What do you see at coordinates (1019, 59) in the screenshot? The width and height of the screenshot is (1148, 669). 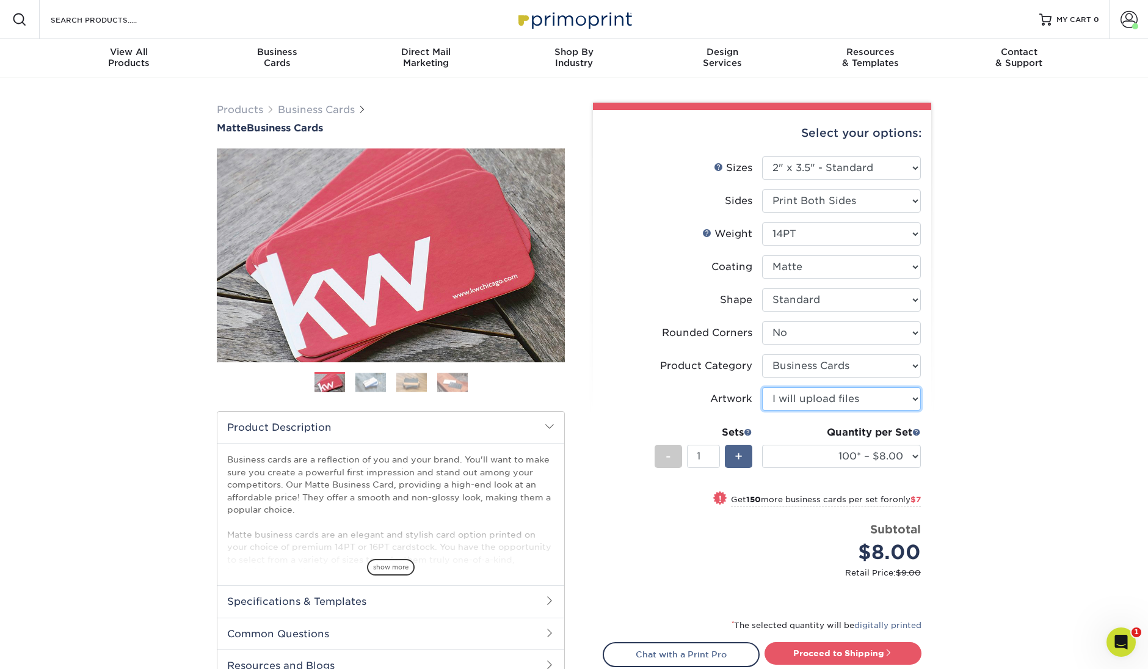 I see `a: Contact& Support` at bounding box center [1019, 59].